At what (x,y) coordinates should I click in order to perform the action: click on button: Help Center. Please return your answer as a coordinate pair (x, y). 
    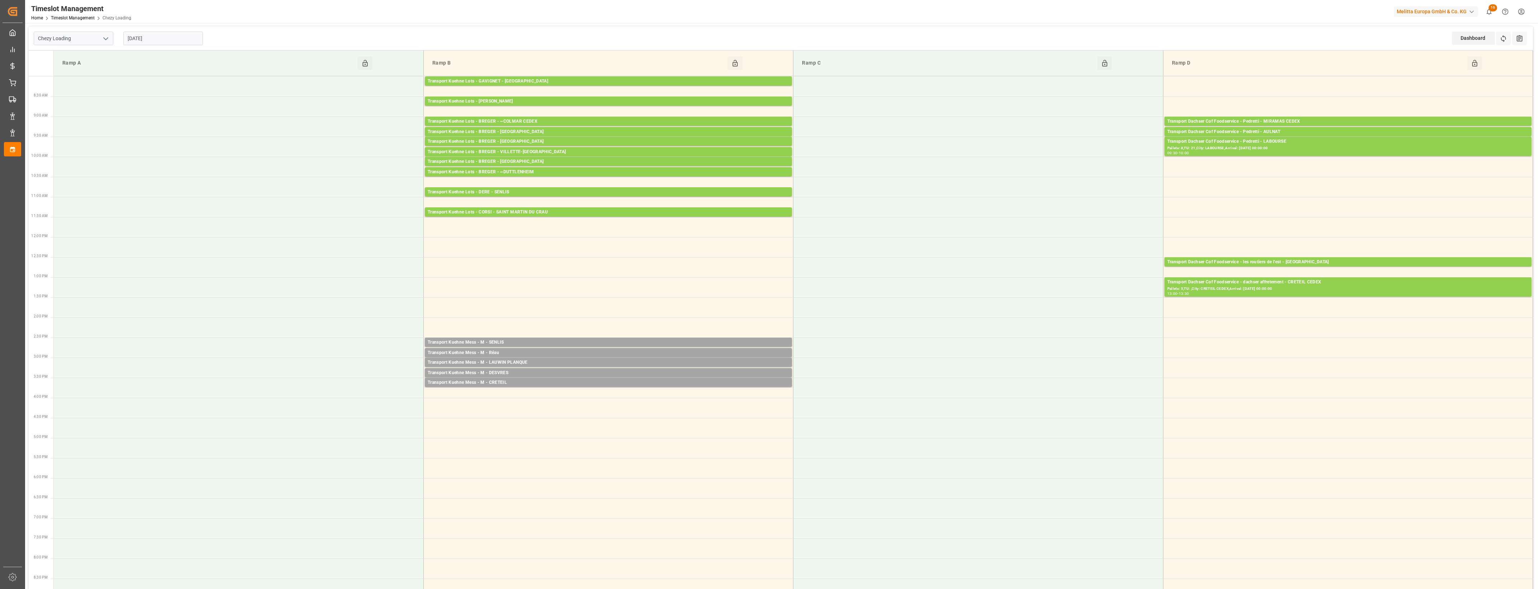
    Looking at the image, I should click on (1505, 11).